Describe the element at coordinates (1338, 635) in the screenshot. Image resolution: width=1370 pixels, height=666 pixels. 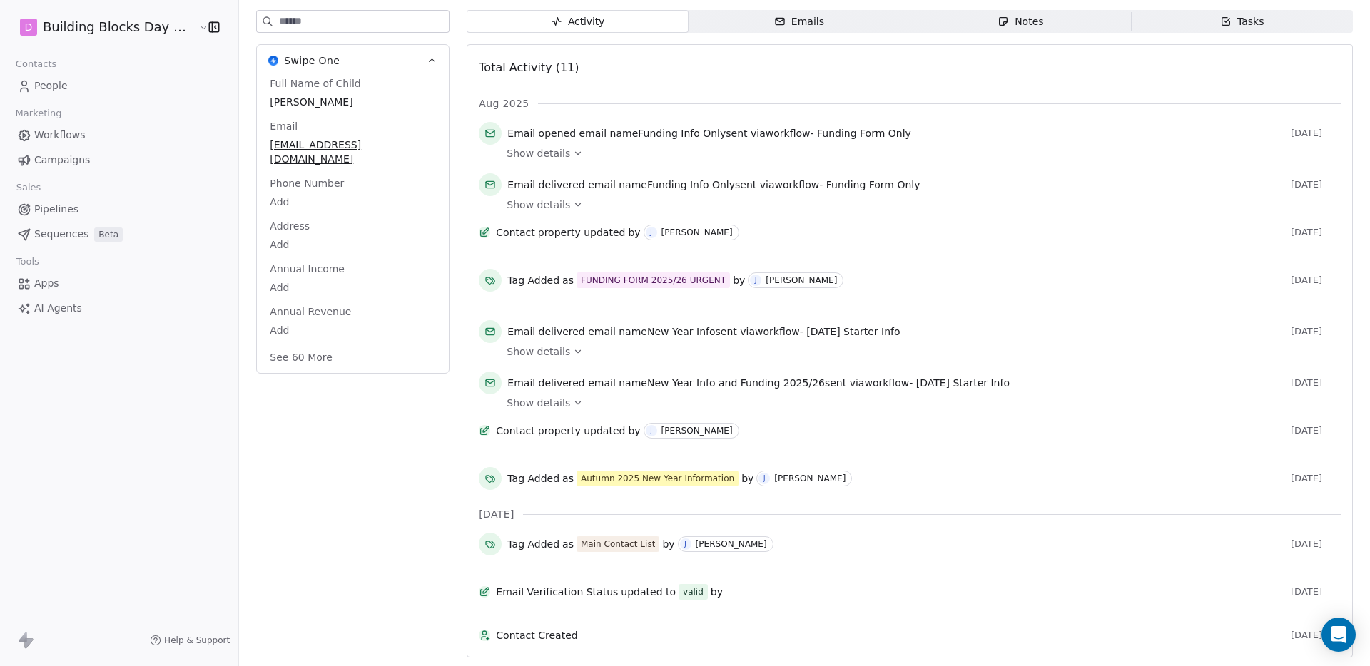
I see `div: Open Intercom Messenger` at that location.